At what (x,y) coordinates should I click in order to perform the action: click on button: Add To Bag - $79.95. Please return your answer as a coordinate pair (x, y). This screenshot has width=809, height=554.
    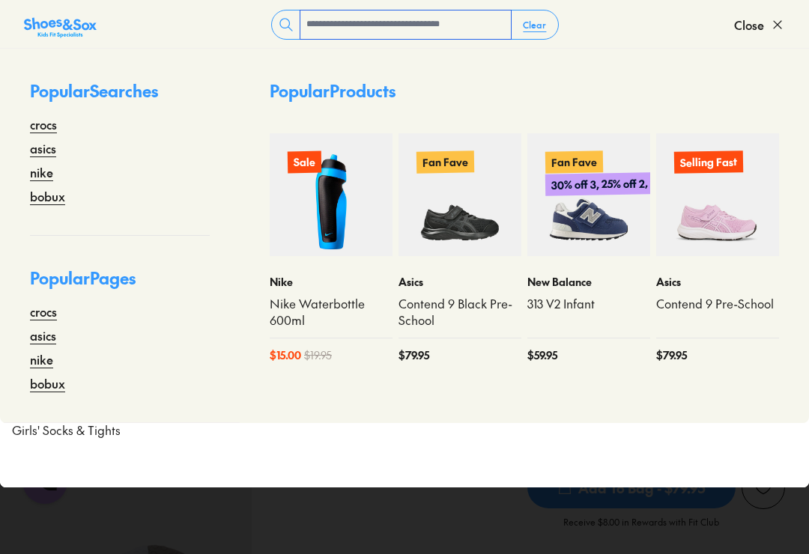
    Looking at the image, I should click on (631, 488).